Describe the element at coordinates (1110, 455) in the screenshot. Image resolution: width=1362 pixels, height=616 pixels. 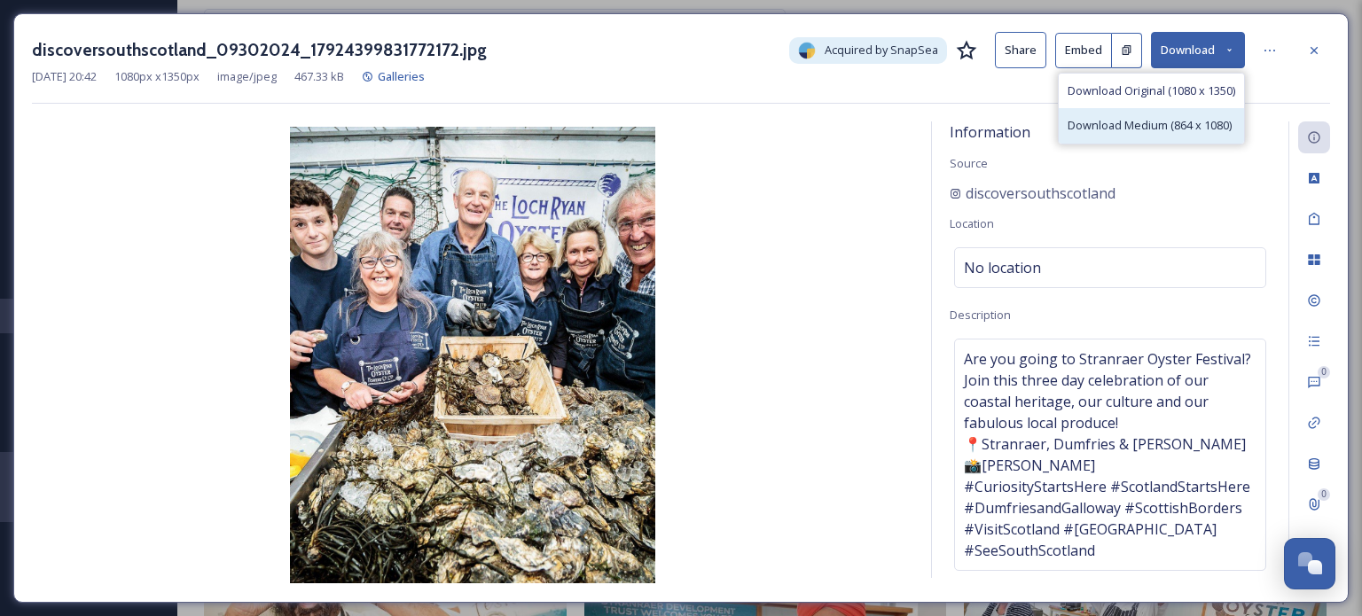
I see `span: Are you going to Stranraer Oyster Festival? Join this three day celebration of our coastal herita...` at that location.